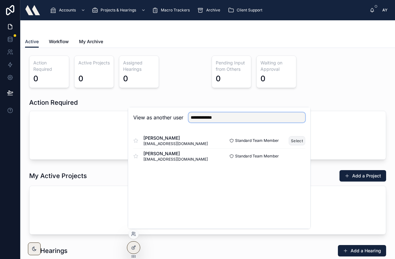  Describe the element at coordinates (246, 10) in the screenshot. I see `a: Client Support` at that location.